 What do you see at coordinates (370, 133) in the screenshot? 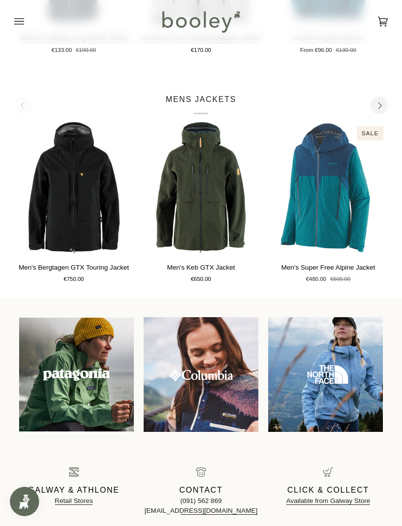
I see `div: Sale` at bounding box center [370, 133].